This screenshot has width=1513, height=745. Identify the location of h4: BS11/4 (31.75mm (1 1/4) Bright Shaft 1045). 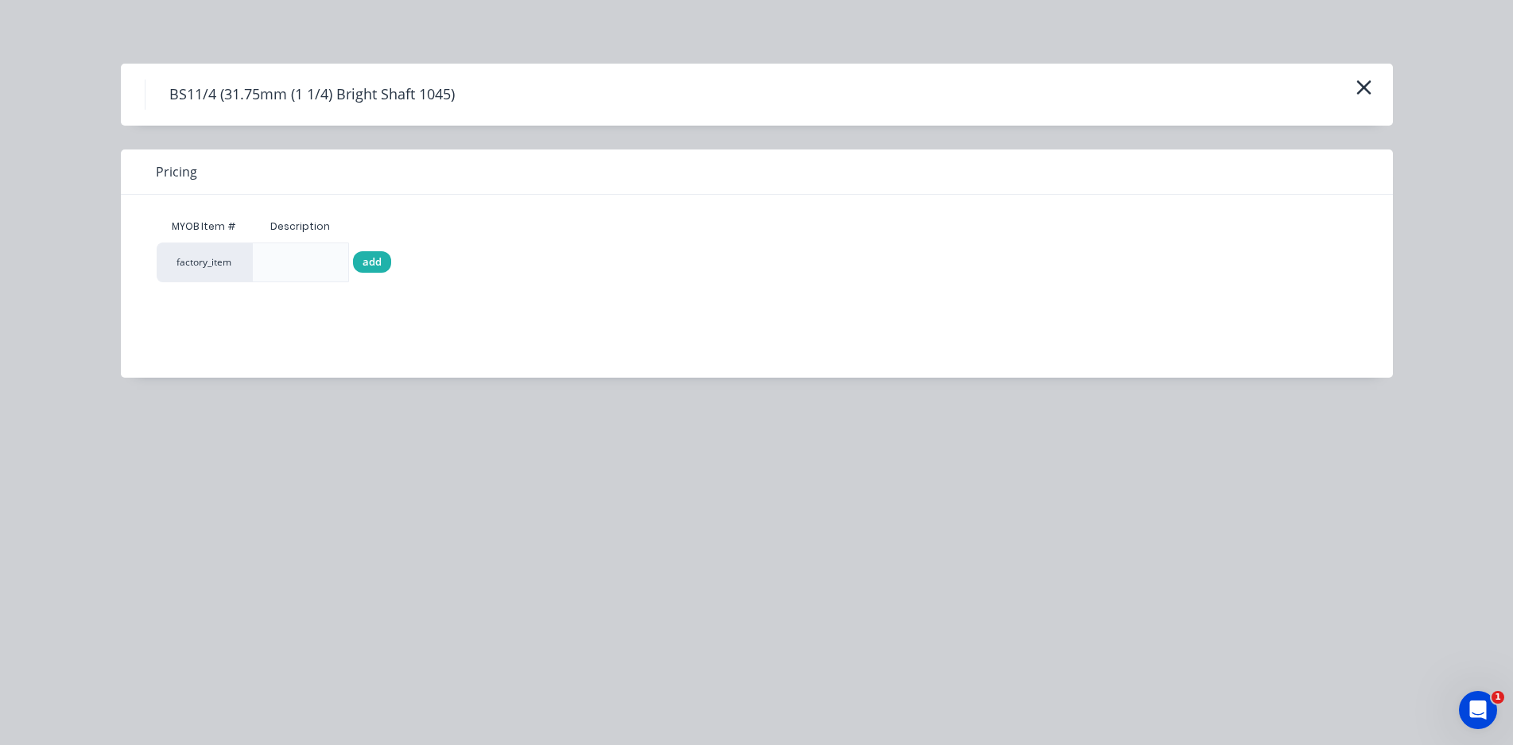
(312, 95).